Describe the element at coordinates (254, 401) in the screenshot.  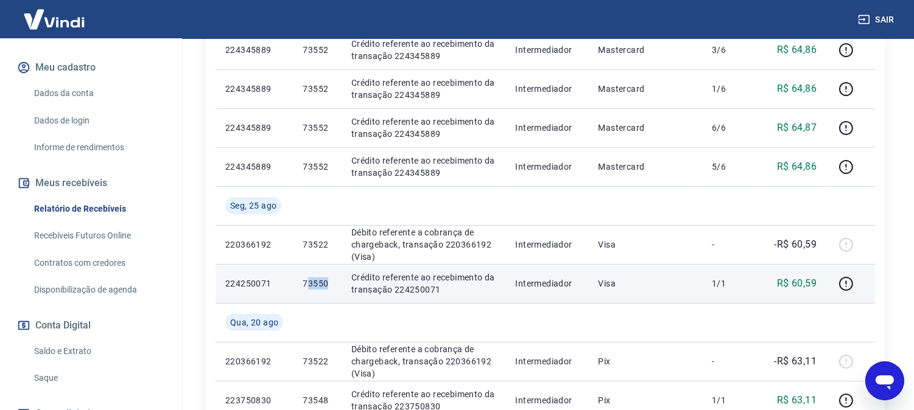
I see `p: 223750830` at that location.